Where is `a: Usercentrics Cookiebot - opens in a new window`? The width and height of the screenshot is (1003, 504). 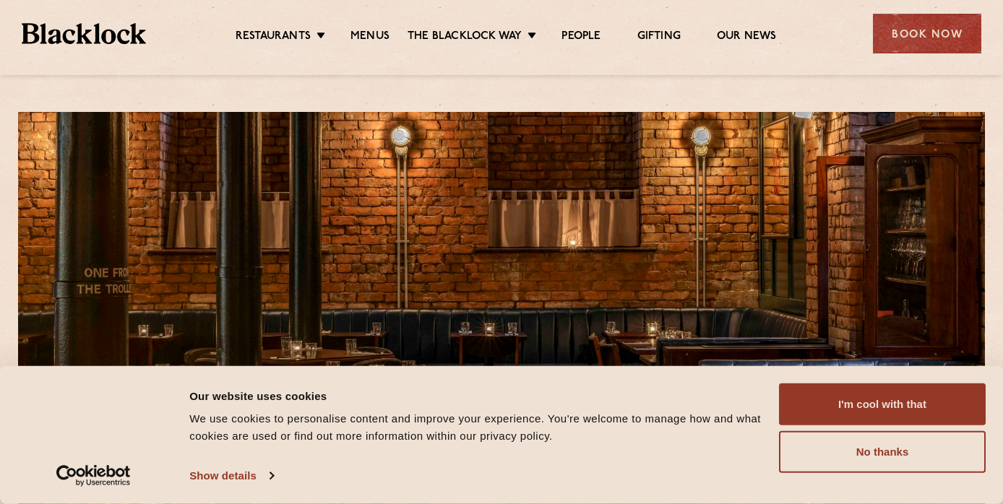
a: Usercentrics Cookiebot - opens in a new window is located at coordinates (93, 476).